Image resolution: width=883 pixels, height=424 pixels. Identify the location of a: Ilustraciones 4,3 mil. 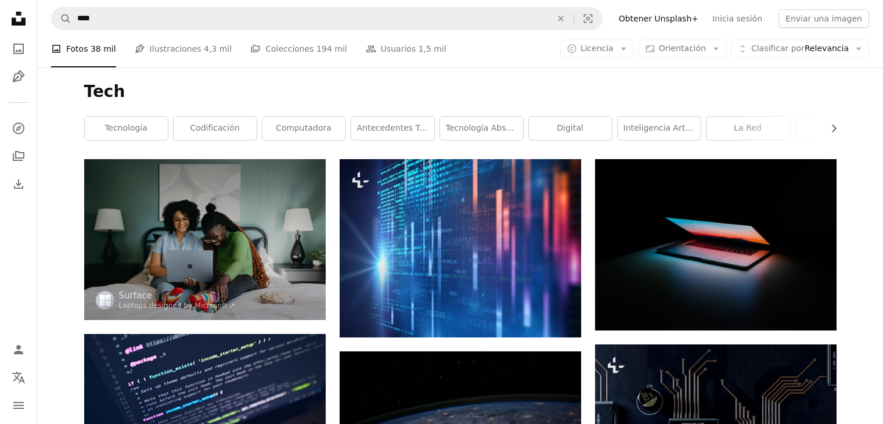
(183, 49).